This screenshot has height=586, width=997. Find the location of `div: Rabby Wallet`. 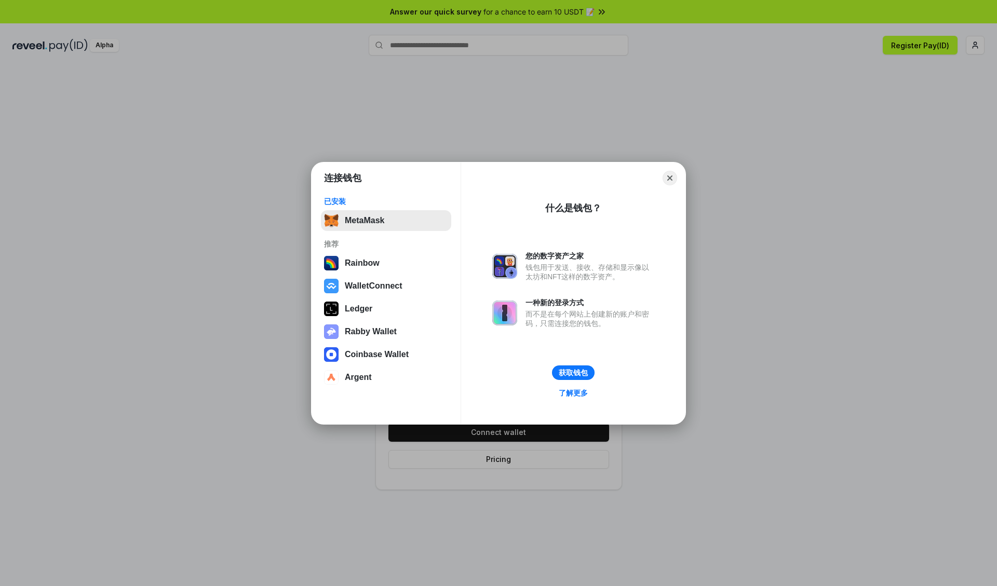

div: Rabby Wallet is located at coordinates (371, 332).